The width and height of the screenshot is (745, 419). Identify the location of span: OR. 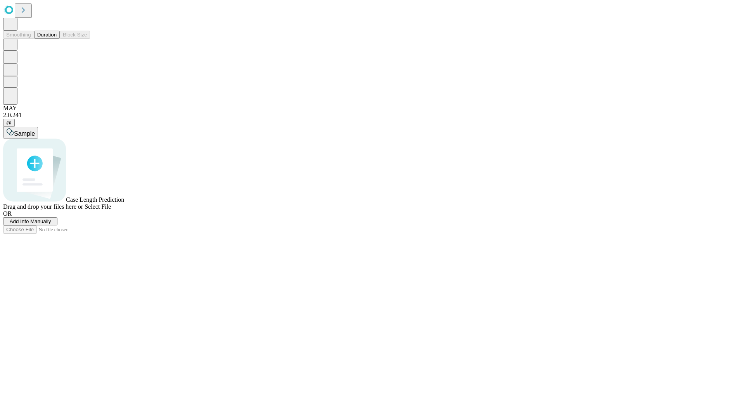
(7, 213).